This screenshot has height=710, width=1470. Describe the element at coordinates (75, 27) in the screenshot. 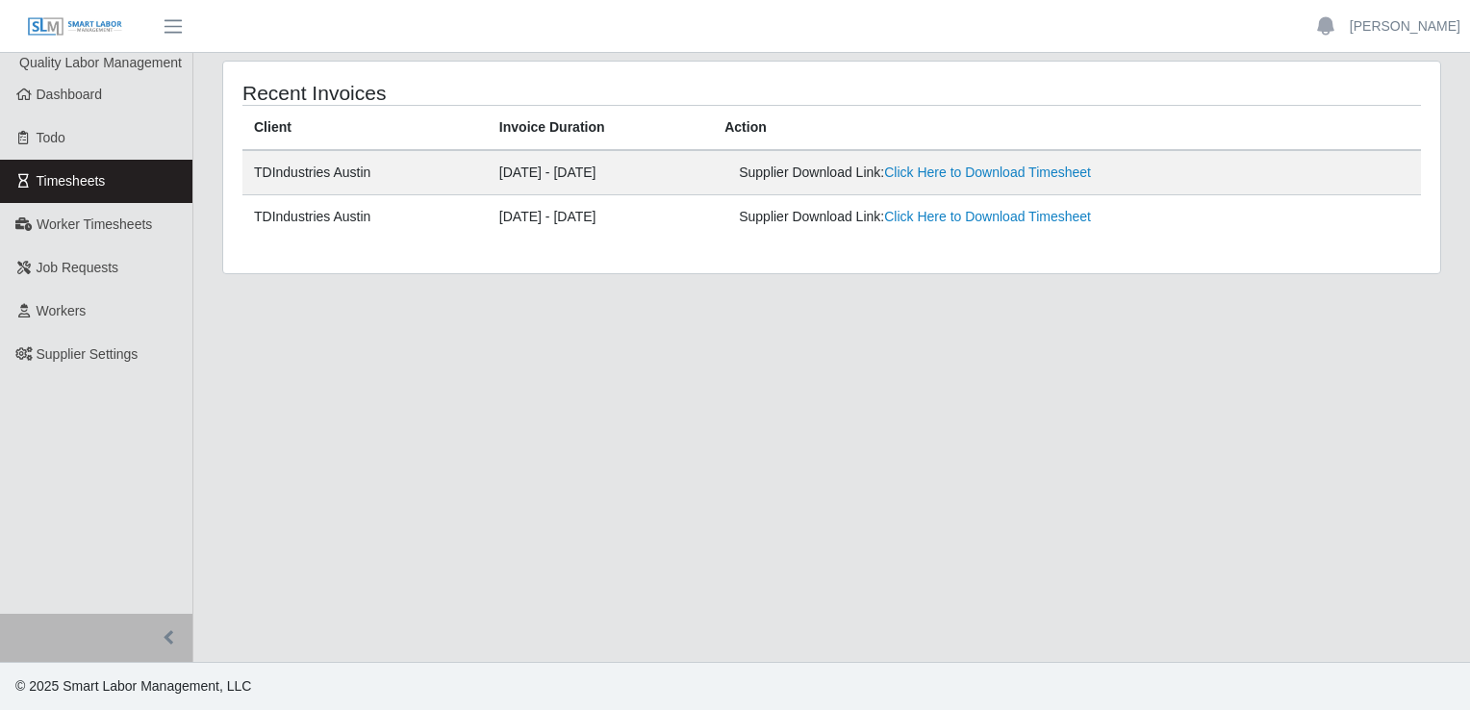

I see `img: SLM Logo` at that location.